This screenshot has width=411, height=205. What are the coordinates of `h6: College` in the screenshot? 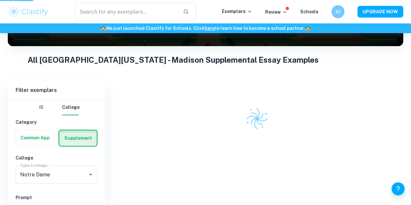 It's located at (57, 158).